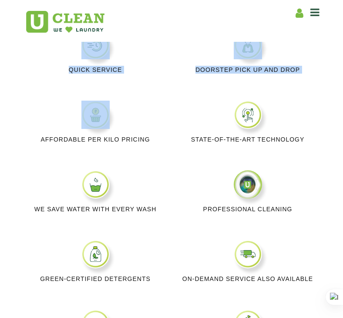 The image size is (343, 318). What do you see at coordinates (248, 139) in the screenshot?
I see `p: State-of-the-art Technology` at bounding box center [248, 139].